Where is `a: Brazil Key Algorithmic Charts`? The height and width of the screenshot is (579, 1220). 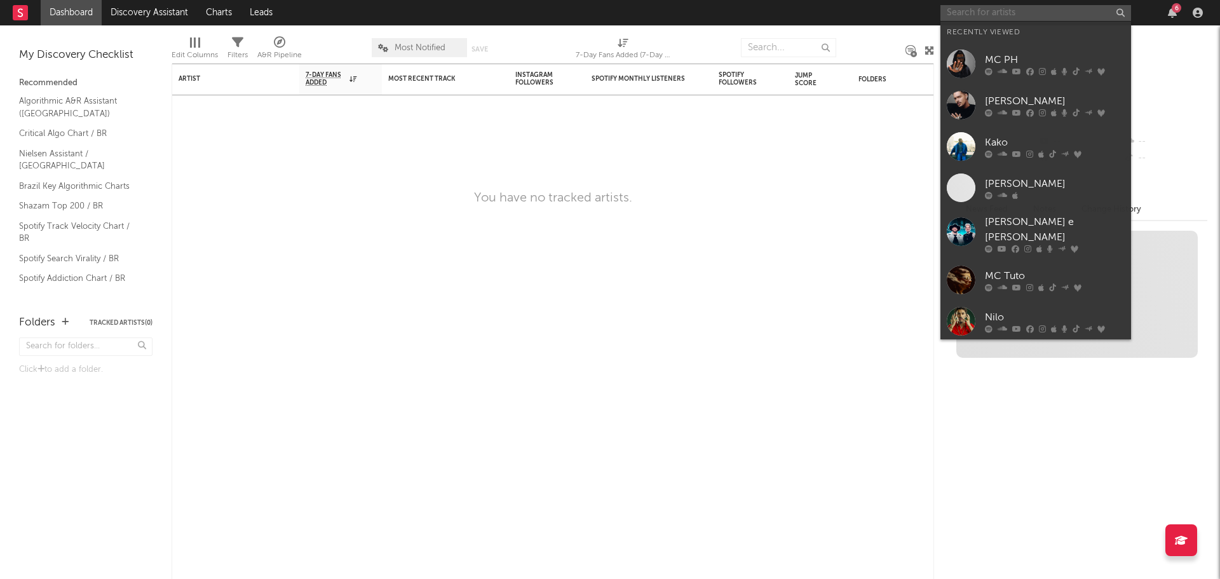 a: Brazil Key Algorithmic Charts is located at coordinates (79, 186).